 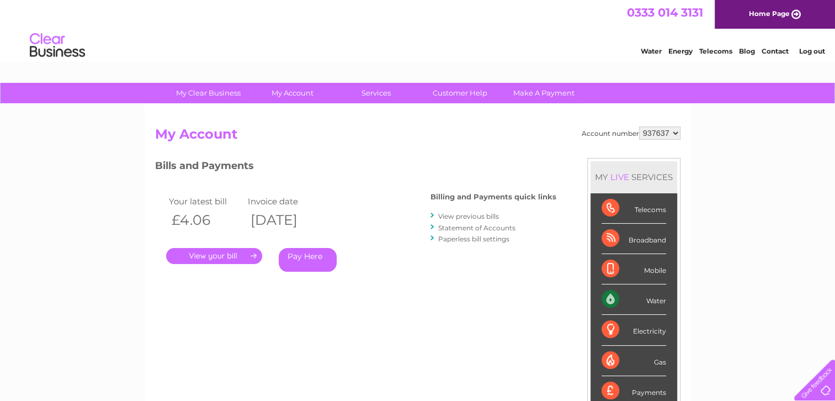 I want to click on h4: Billing and Payments quick links, so click(x=493, y=196).